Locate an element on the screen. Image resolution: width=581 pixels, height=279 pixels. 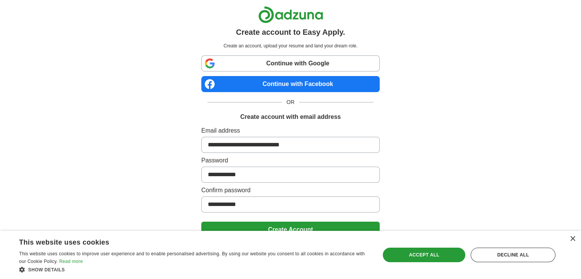
label: Email address is located at coordinates (290, 131).